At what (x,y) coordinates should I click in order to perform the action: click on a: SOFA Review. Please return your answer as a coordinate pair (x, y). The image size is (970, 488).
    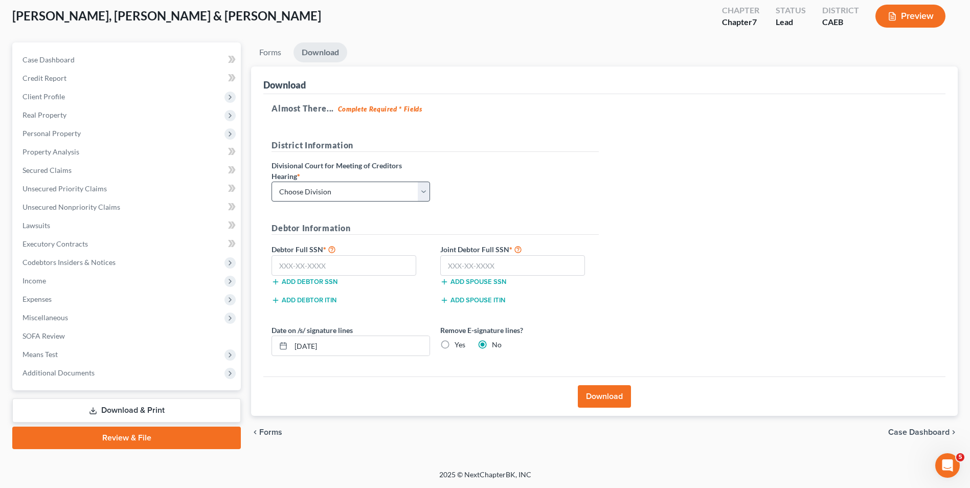
    Looking at the image, I should click on (127, 336).